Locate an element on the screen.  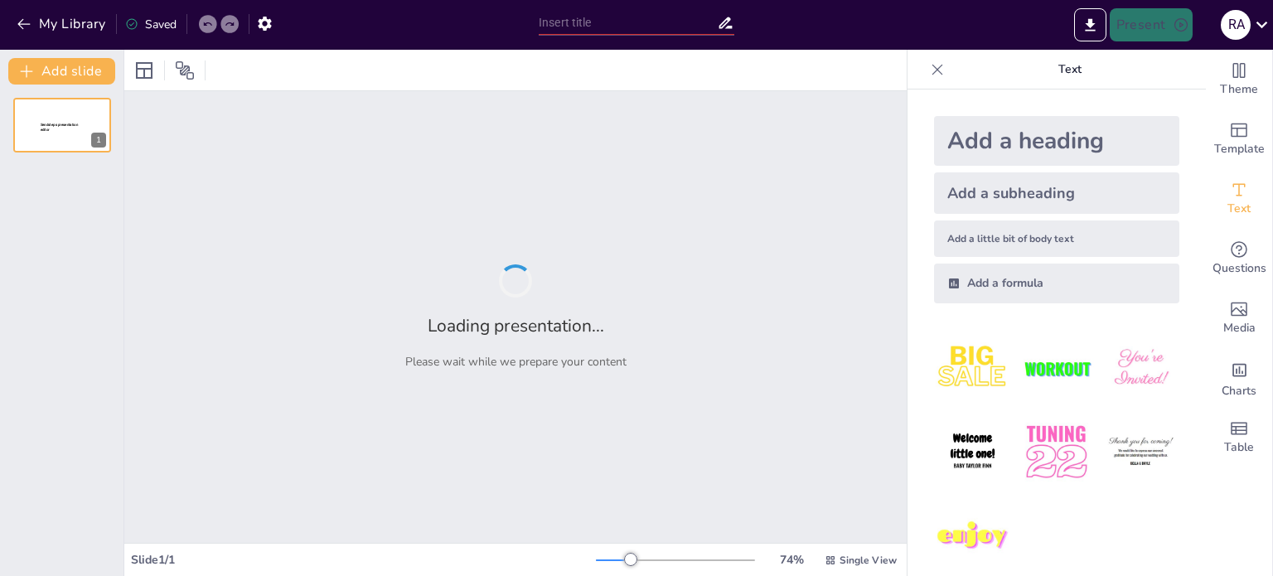
input: Insert title is located at coordinates (627, 22).